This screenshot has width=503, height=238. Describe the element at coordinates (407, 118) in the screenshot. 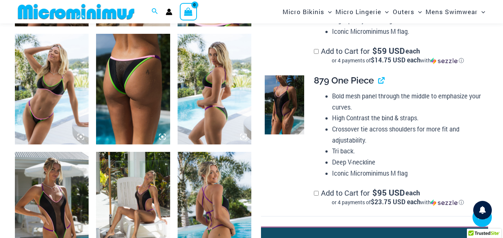

I see `li: High Contrast the bind & straps.` at that location.